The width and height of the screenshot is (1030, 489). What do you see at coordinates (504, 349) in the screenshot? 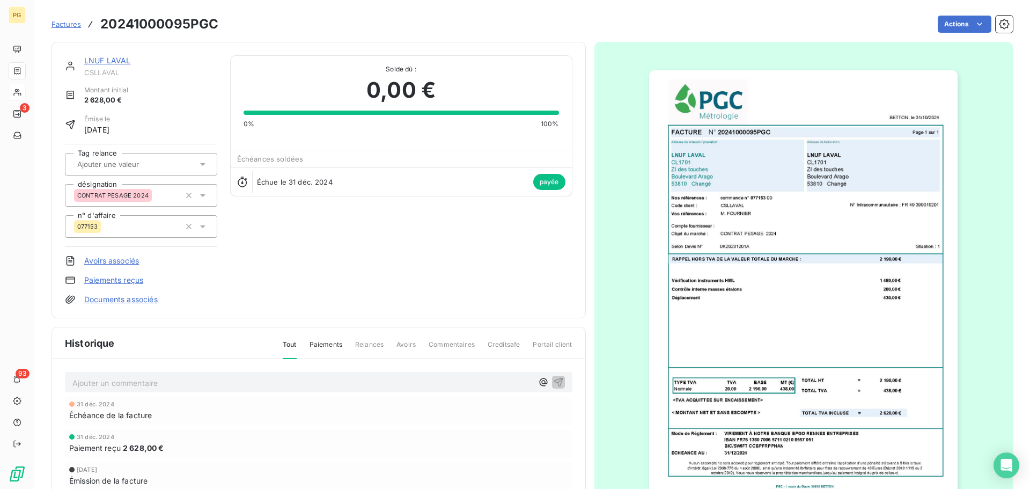
I see `span: Creditsafe` at bounding box center [504, 349].